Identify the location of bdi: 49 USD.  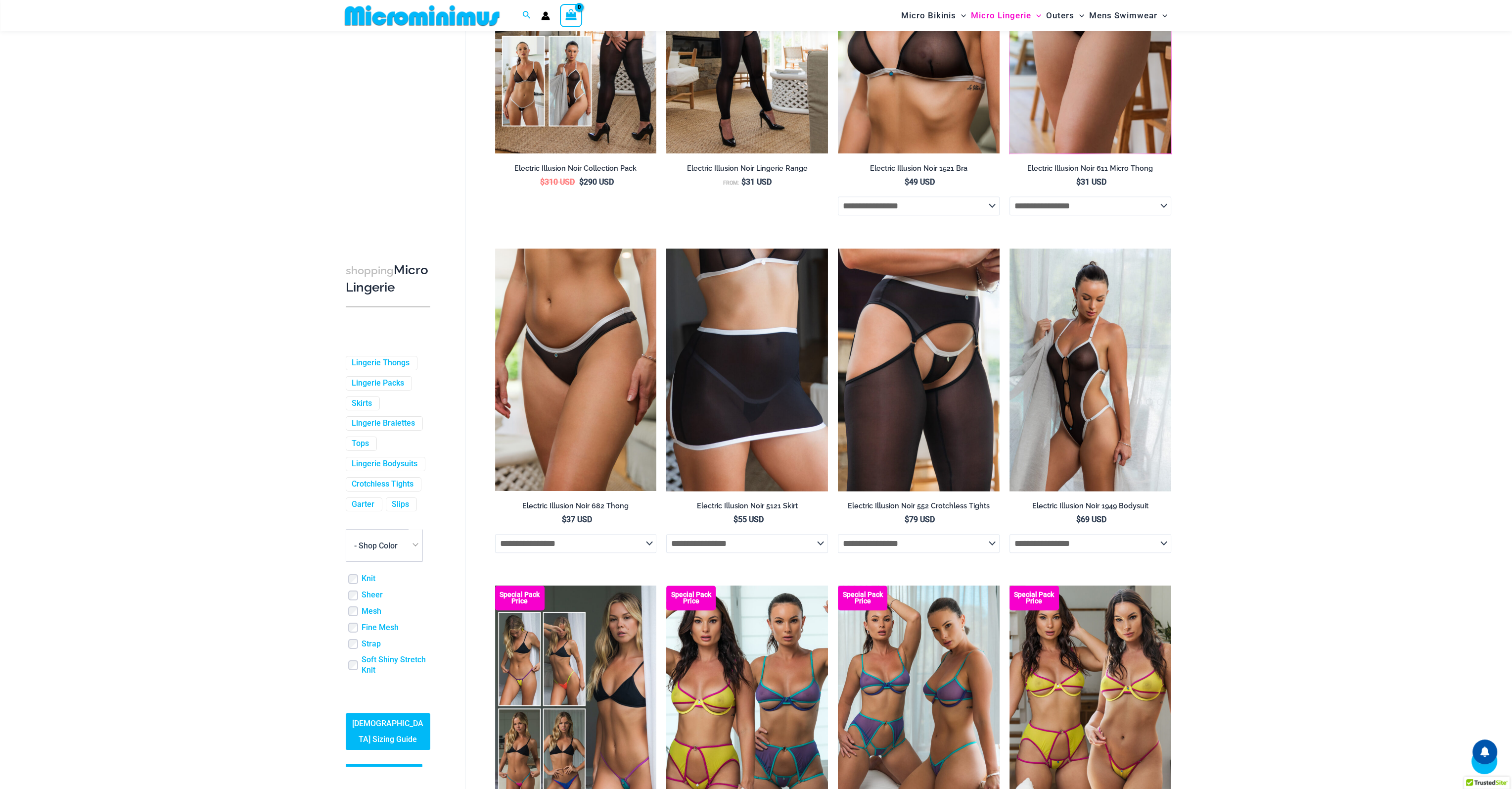
(919, 181).